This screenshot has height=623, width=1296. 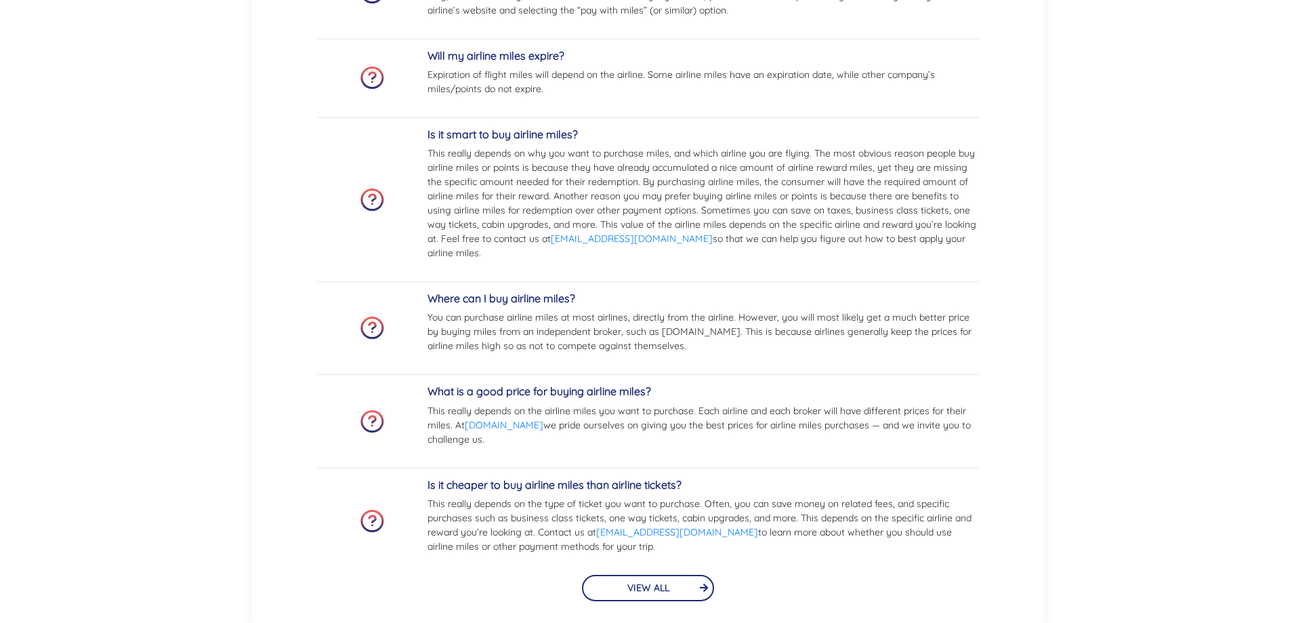 What do you see at coordinates (648, 587) in the screenshot?
I see `button: VIEW ALL` at bounding box center [648, 587].